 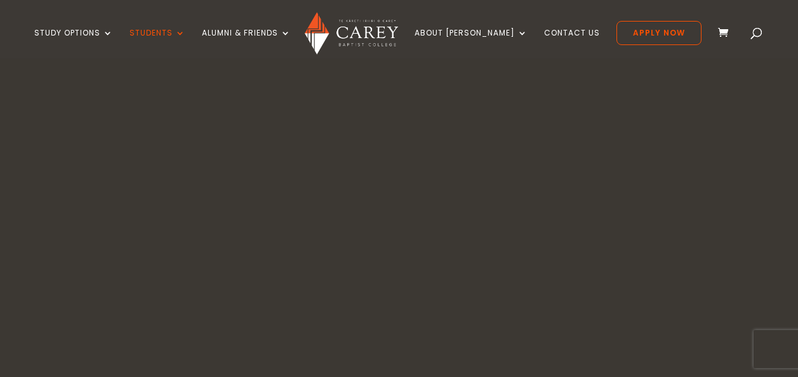 I want to click on a: Alumni & Friends, so click(x=246, y=43).